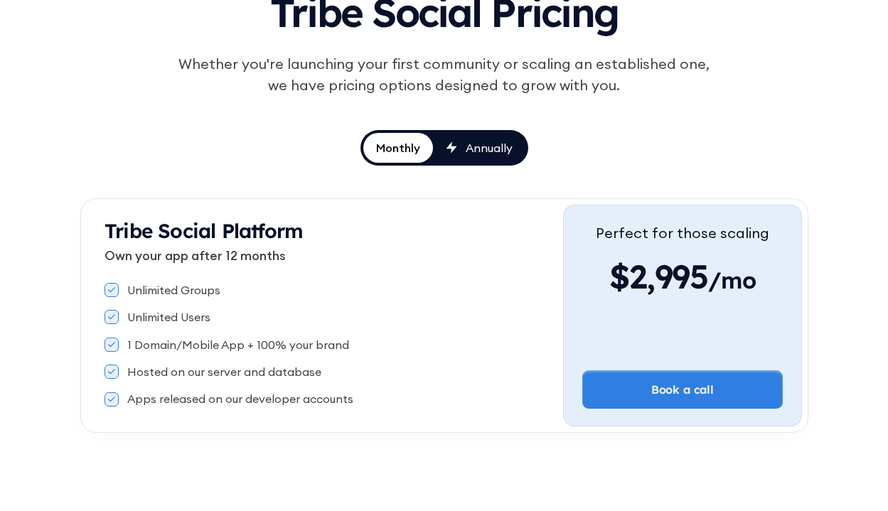 This screenshot has width=888, height=511. I want to click on div: Unlimited Groups, so click(174, 290).